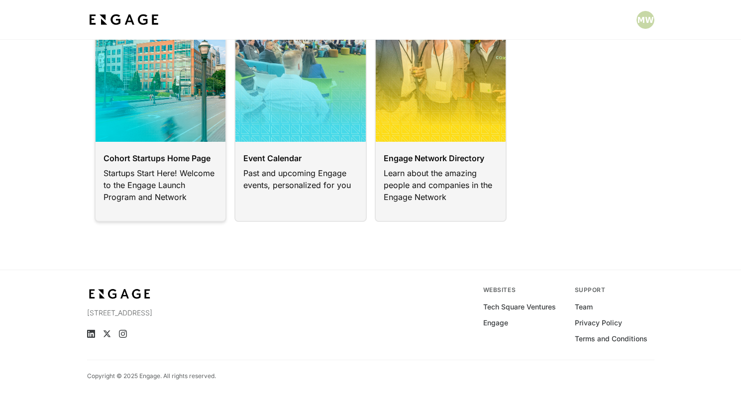 The height and width of the screenshot is (394, 741). What do you see at coordinates (107, 334) in the screenshot?
I see `a: X (Twitter)` at bounding box center [107, 334].